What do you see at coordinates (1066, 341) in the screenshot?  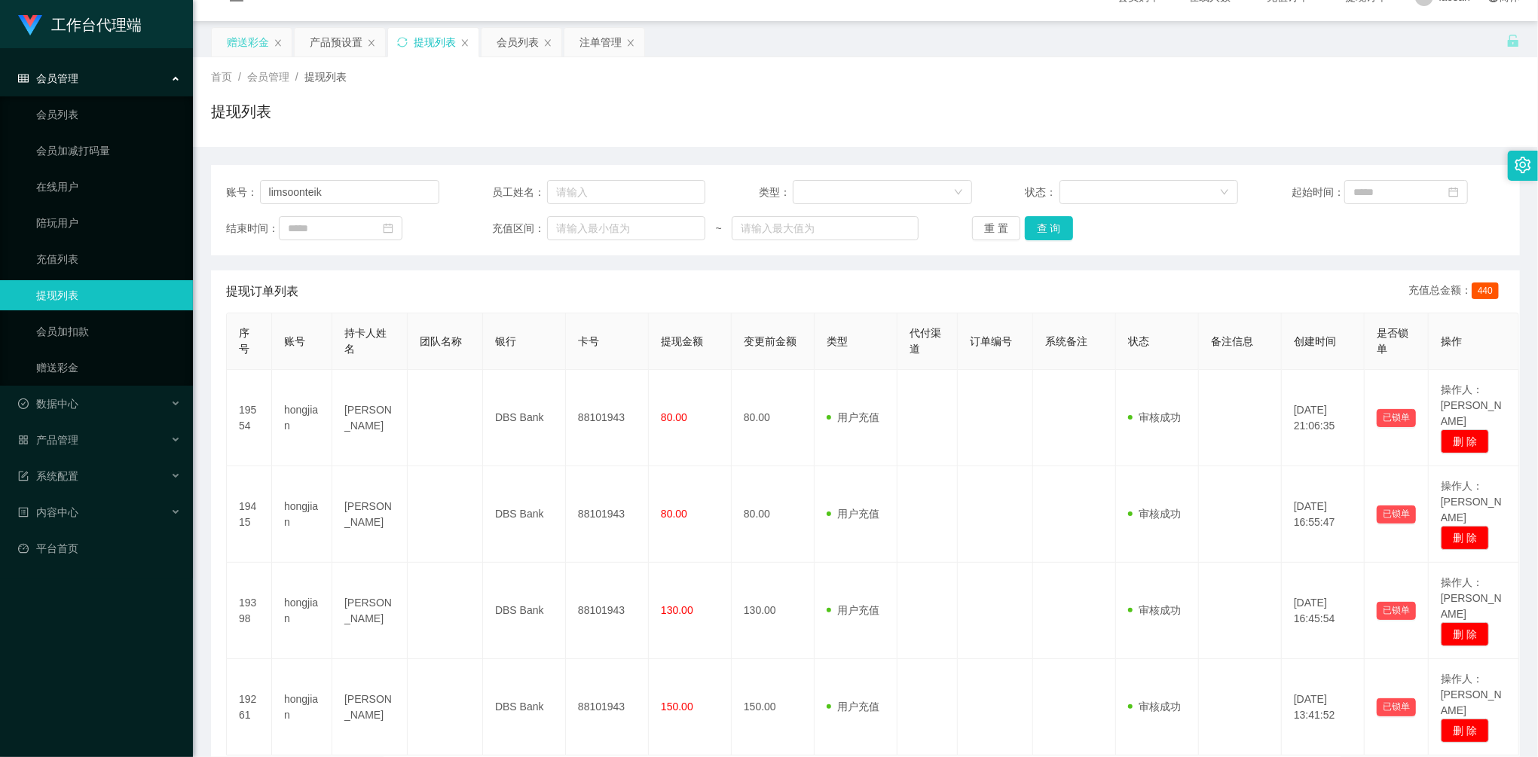 I see `span: 系统备注` at bounding box center [1066, 341].